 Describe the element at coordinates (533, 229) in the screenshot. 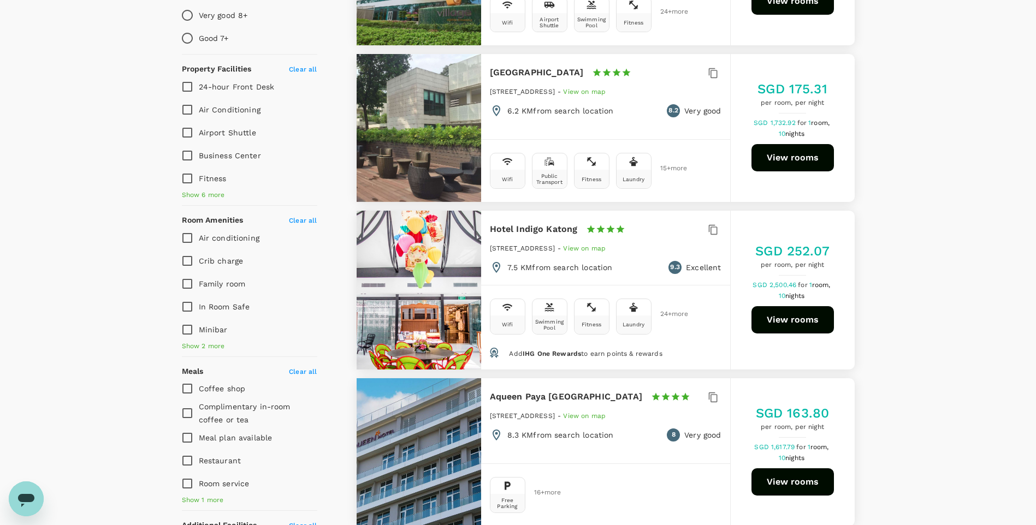

I see `h6: Hotel Indigo Katong` at that location.